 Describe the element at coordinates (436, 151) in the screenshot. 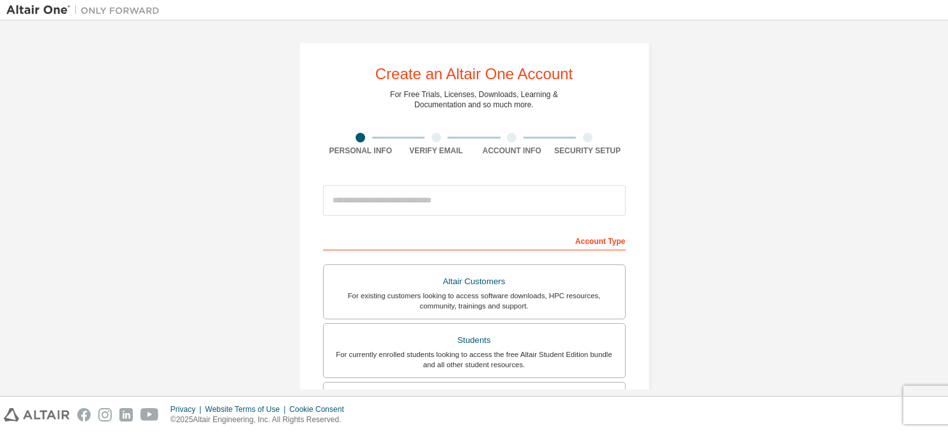

I see `div: Verify Email` at that location.